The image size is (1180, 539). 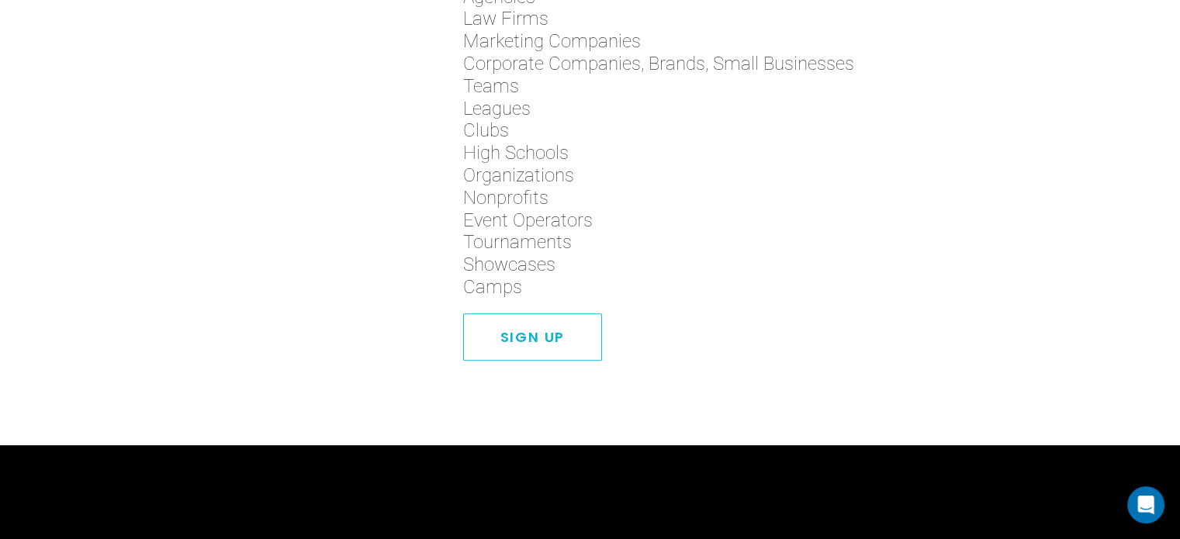 I want to click on a: Sign Up, so click(x=533, y=337).